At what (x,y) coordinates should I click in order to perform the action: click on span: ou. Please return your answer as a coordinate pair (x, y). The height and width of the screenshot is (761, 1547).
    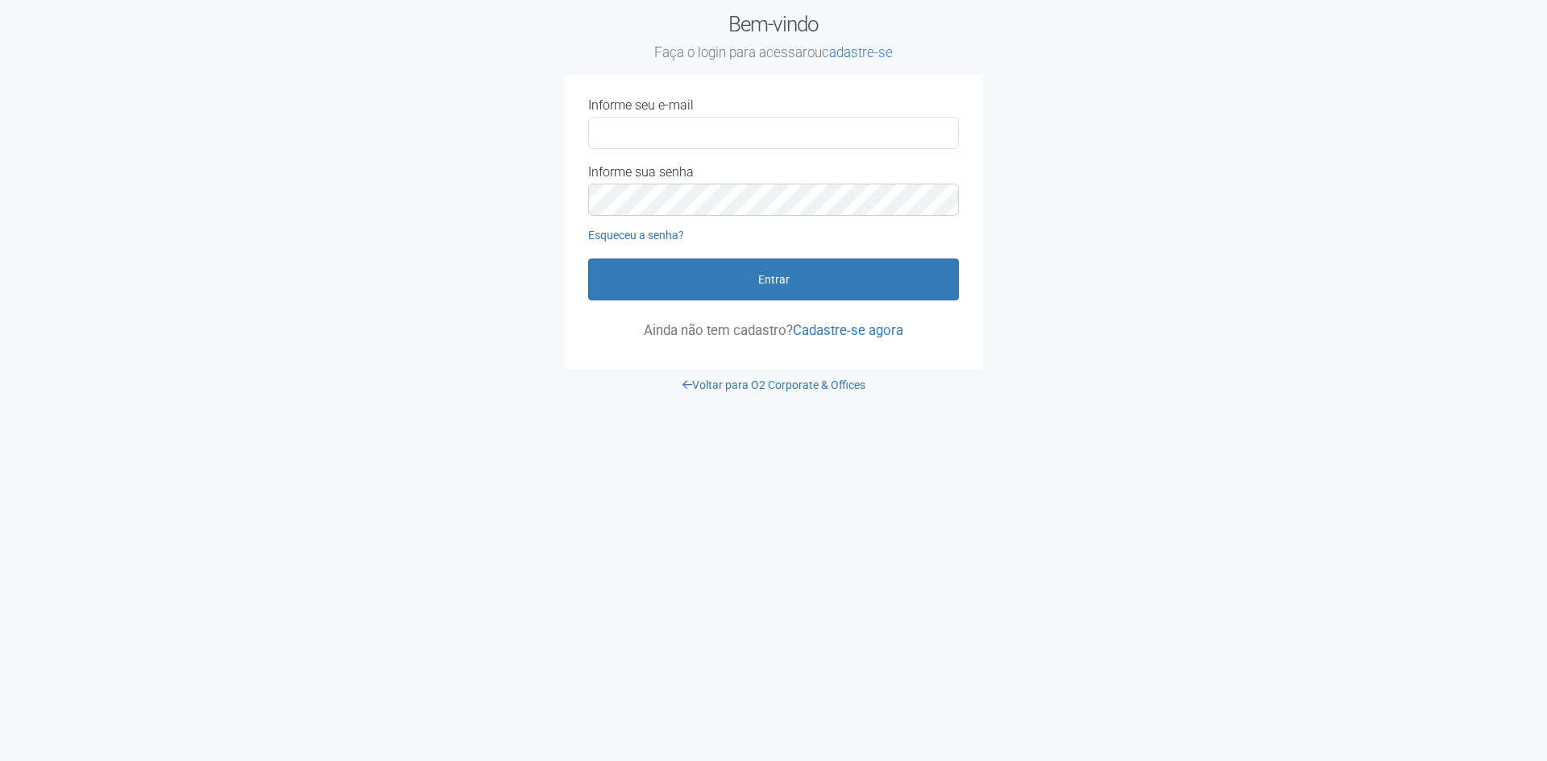
    Looking at the image, I should click on (850, 52).